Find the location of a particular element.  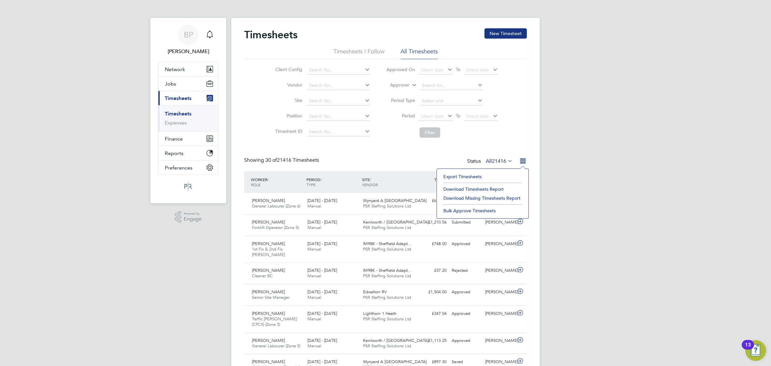

div: £1,210.56 is located at coordinates (432, 222).